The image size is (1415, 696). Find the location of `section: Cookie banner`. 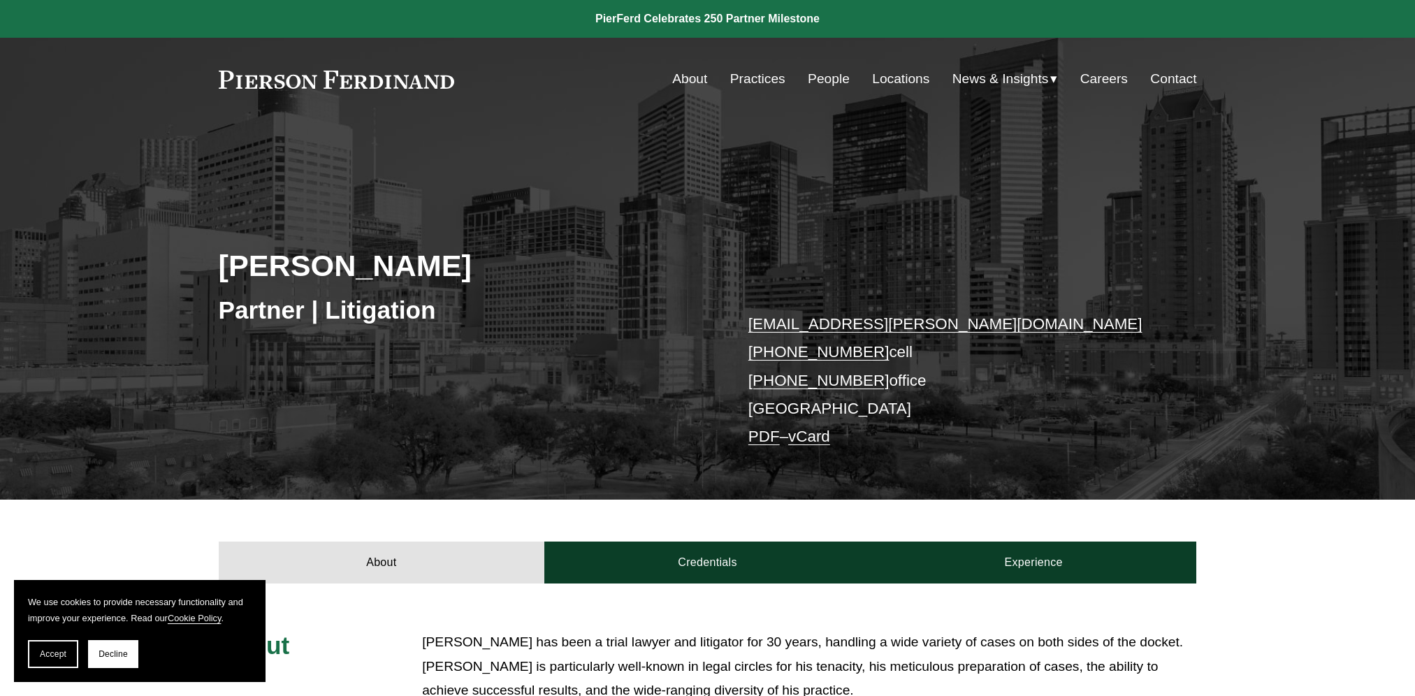

section: Cookie banner is located at coordinates (140, 631).